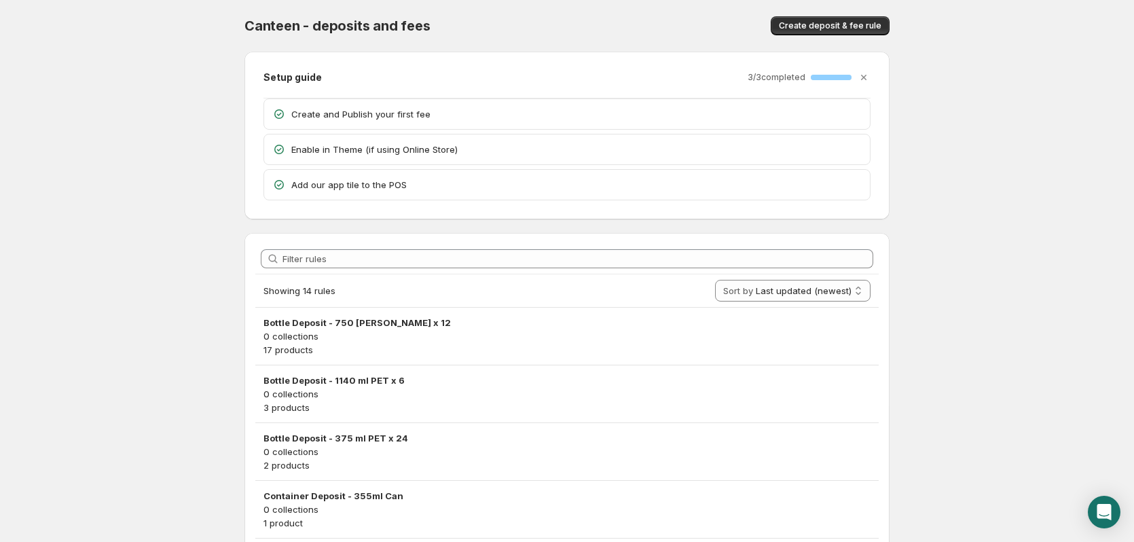 The image size is (1134, 542). I want to click on span: Showing 14 rules, so click(299, 291).